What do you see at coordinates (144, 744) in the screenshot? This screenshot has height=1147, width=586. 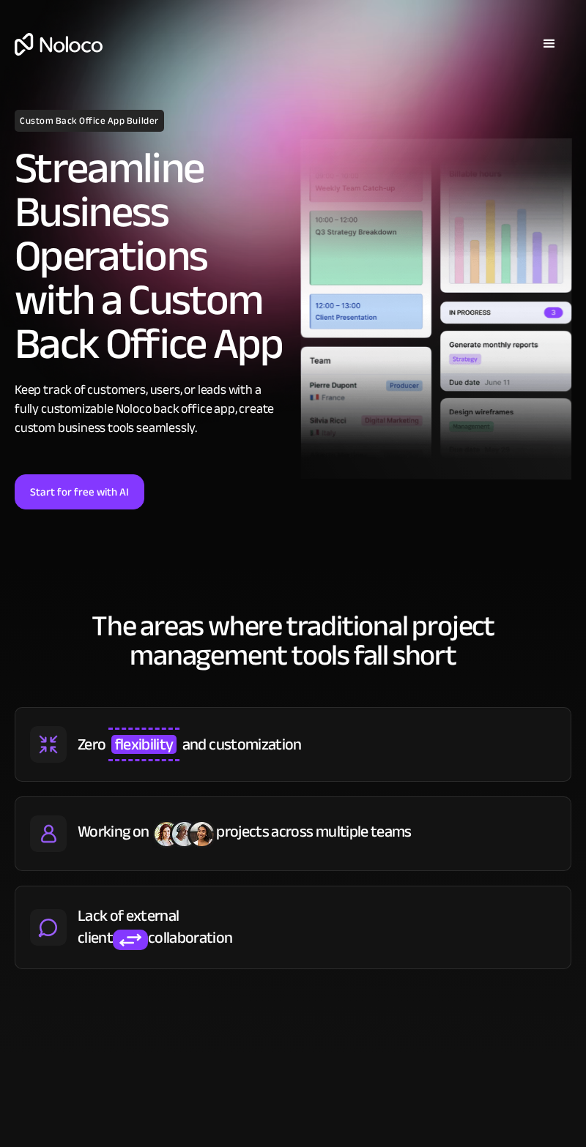 I see `span: flexibility` at bounding box center [144, 744].